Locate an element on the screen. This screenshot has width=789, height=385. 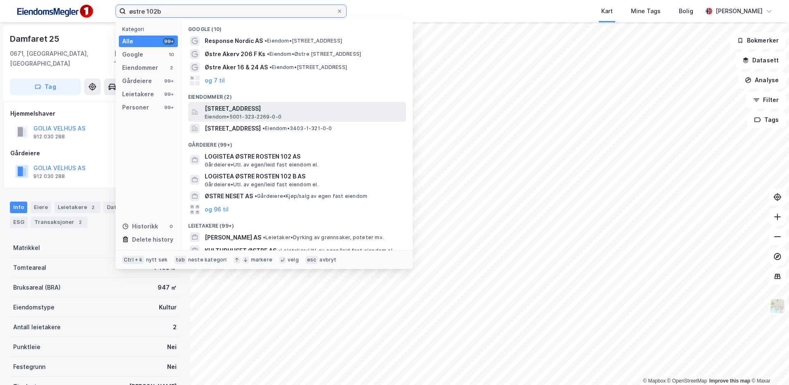
span: Gårdeiere • Kjøp/salg av egen fast eiendom is located at coordinates (311, 196).